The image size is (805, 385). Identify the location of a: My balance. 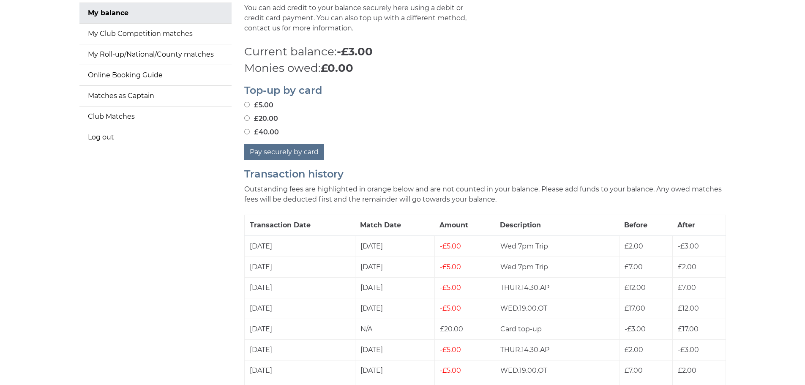
(156, 13).